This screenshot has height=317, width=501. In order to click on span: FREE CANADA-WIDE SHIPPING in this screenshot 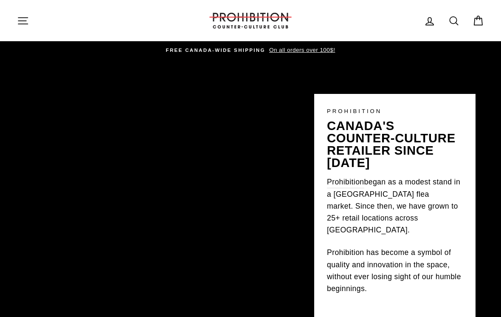, I will do `click(216, 50)`.